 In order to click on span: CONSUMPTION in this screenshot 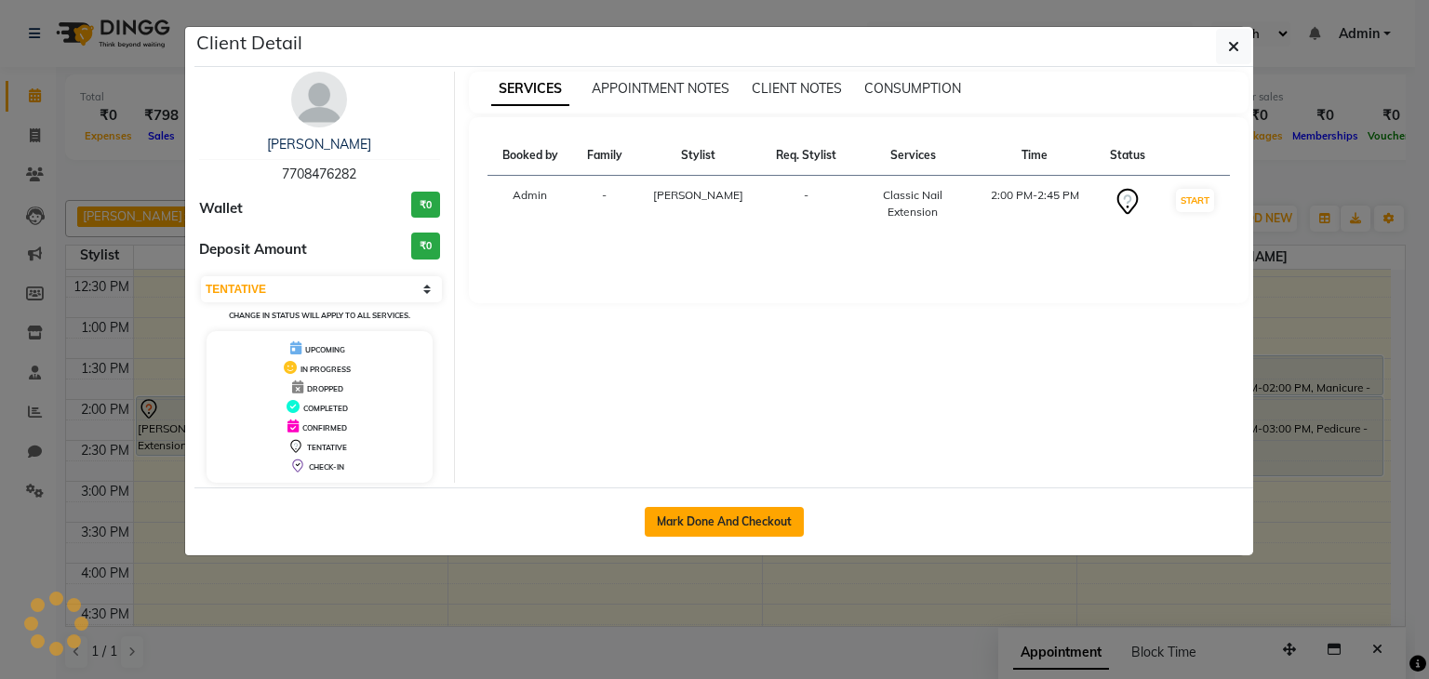, I will do `click(913, 88)`.